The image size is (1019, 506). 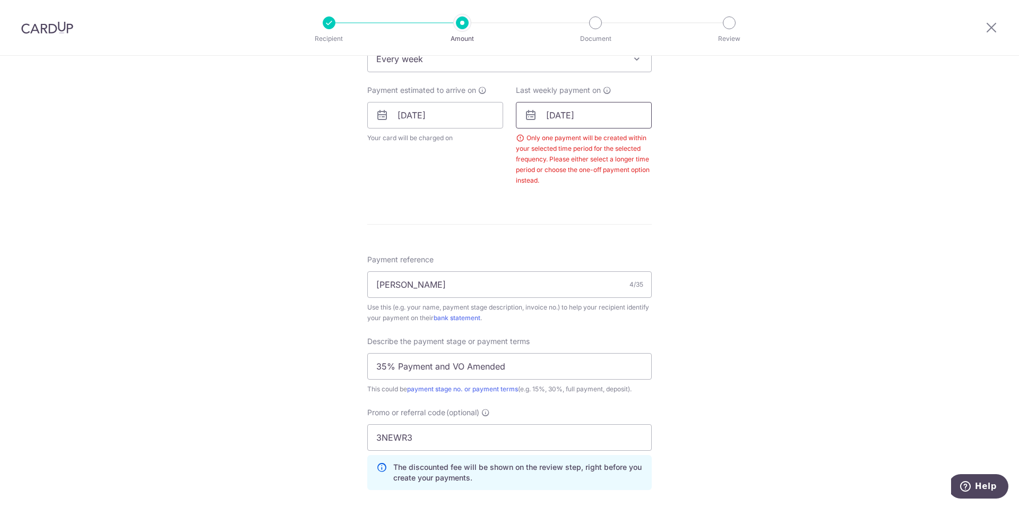 I want to click on div: This could be (e.g. 15%, 30%, full payment, deposit)., so click(x=509, y=389).